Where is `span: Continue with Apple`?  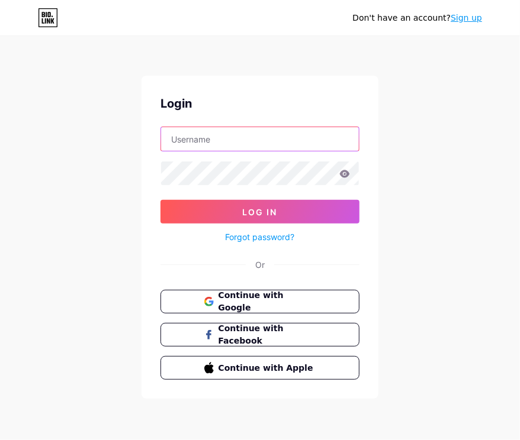 span: Continue with Apple is located at coordinates (267, 368).